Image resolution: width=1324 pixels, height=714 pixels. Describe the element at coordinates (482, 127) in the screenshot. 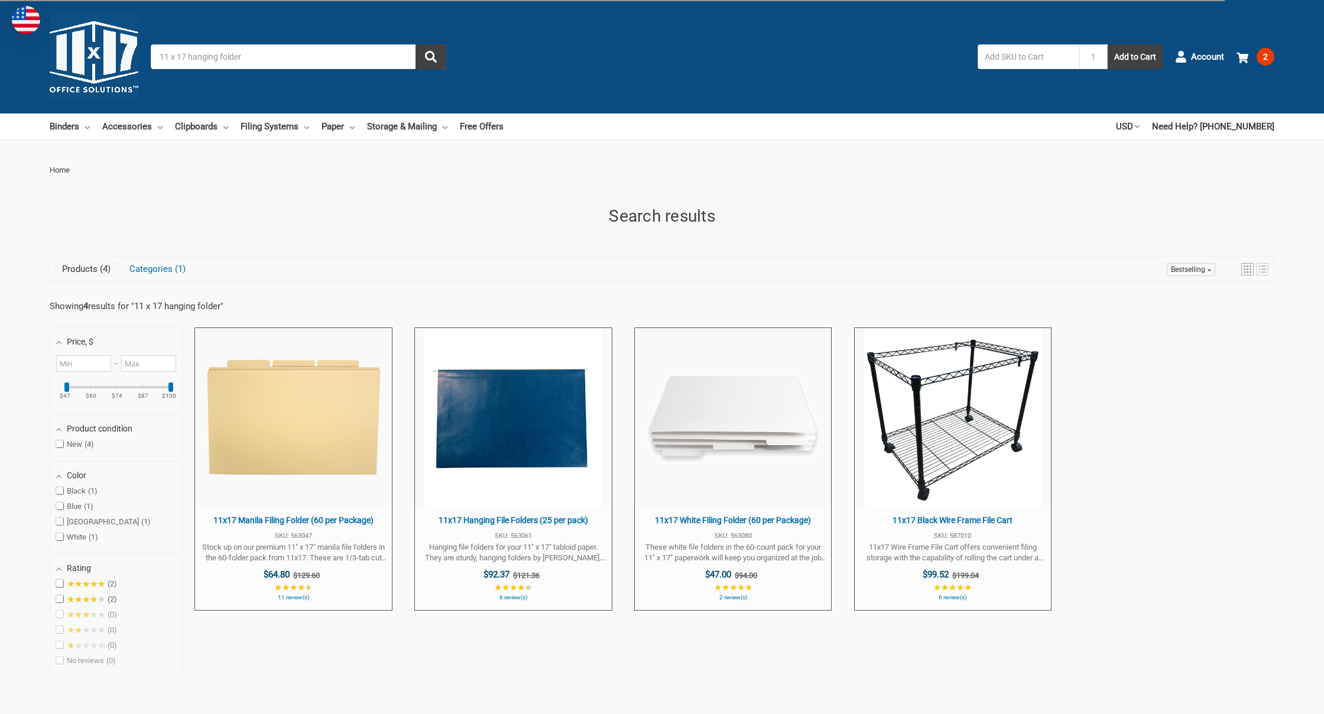

I see `a: Free Offers` at that location.